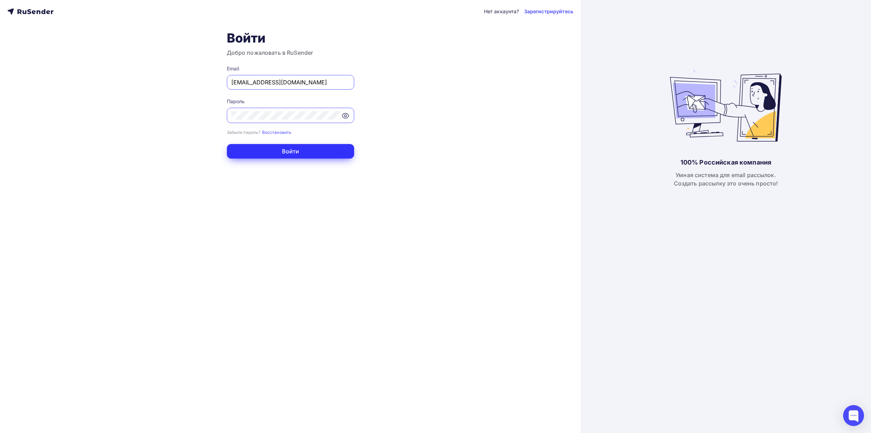  I want to click on div: Email, so click(290, 69).